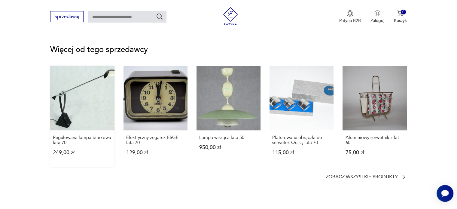 This screenshot has width=457, height=209. I want to click on a: Elektryczny zegarek ESGE lata 70.Elektryczny zegarek ESGE lata 70.129,00 zł, so click(155, 116).